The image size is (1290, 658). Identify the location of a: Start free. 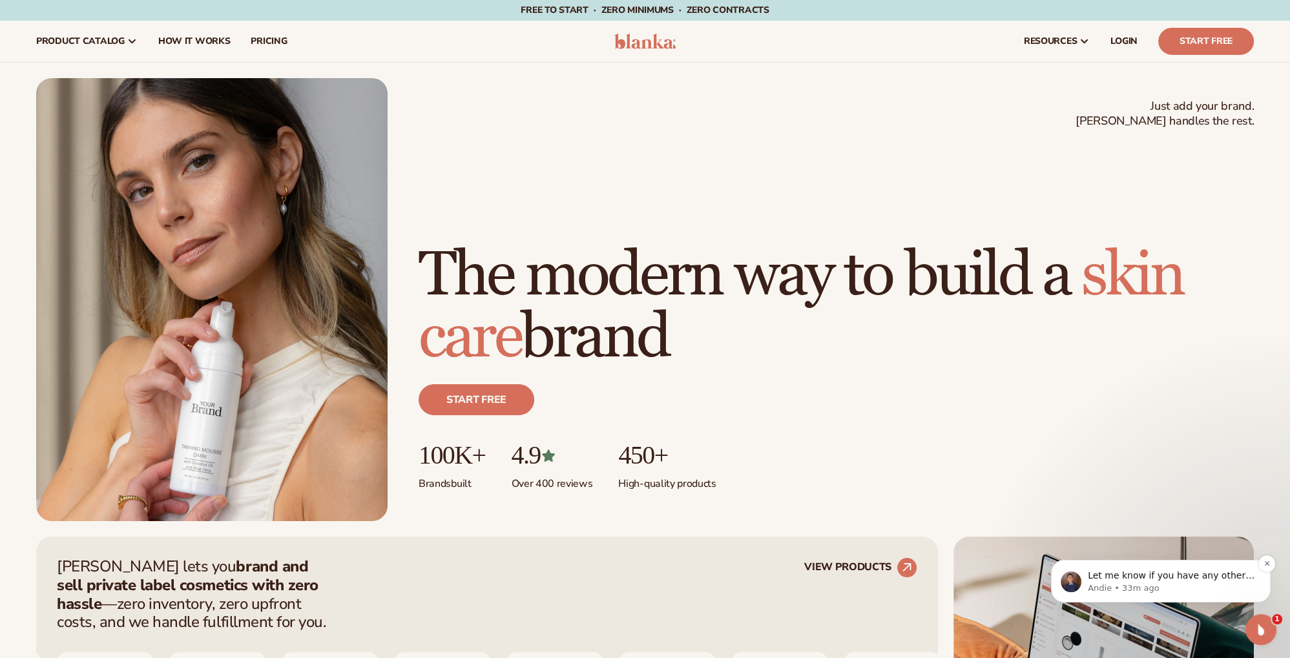
(476, 400).